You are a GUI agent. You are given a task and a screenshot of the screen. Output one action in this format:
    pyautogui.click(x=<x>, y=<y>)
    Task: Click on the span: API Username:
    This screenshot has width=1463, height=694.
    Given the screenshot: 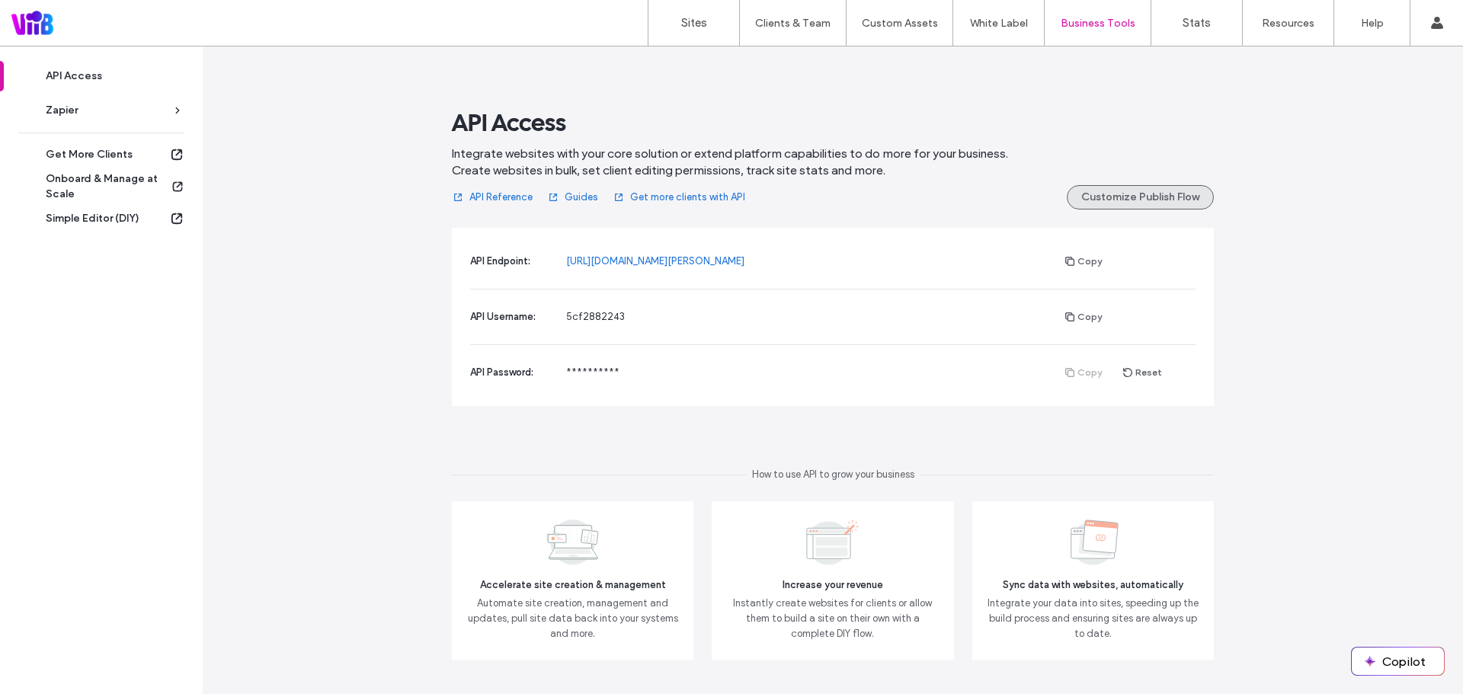 What is the action you would take?
    pyautogui.click(x=503, y=316)
    